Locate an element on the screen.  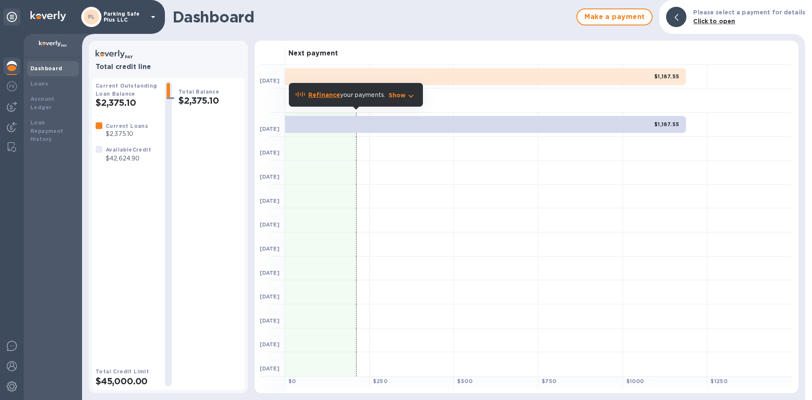
b: Available Credit is located at coordinates (128, 149).